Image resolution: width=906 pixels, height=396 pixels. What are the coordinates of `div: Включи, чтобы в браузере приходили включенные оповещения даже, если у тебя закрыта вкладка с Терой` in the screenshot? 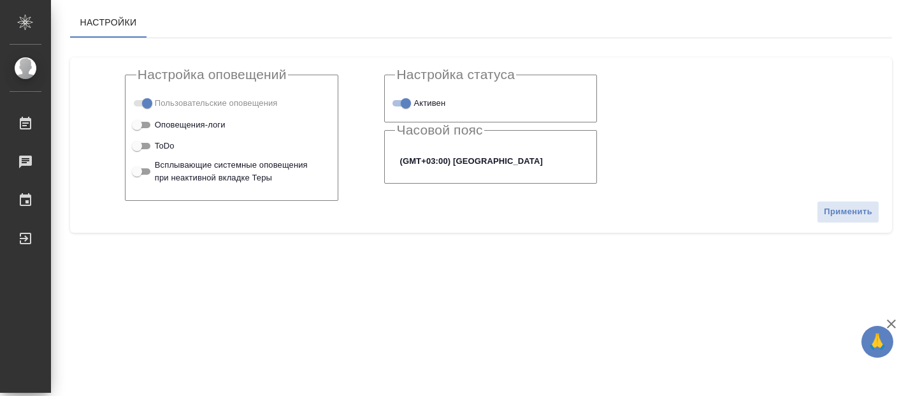 It's located at (231, 171).